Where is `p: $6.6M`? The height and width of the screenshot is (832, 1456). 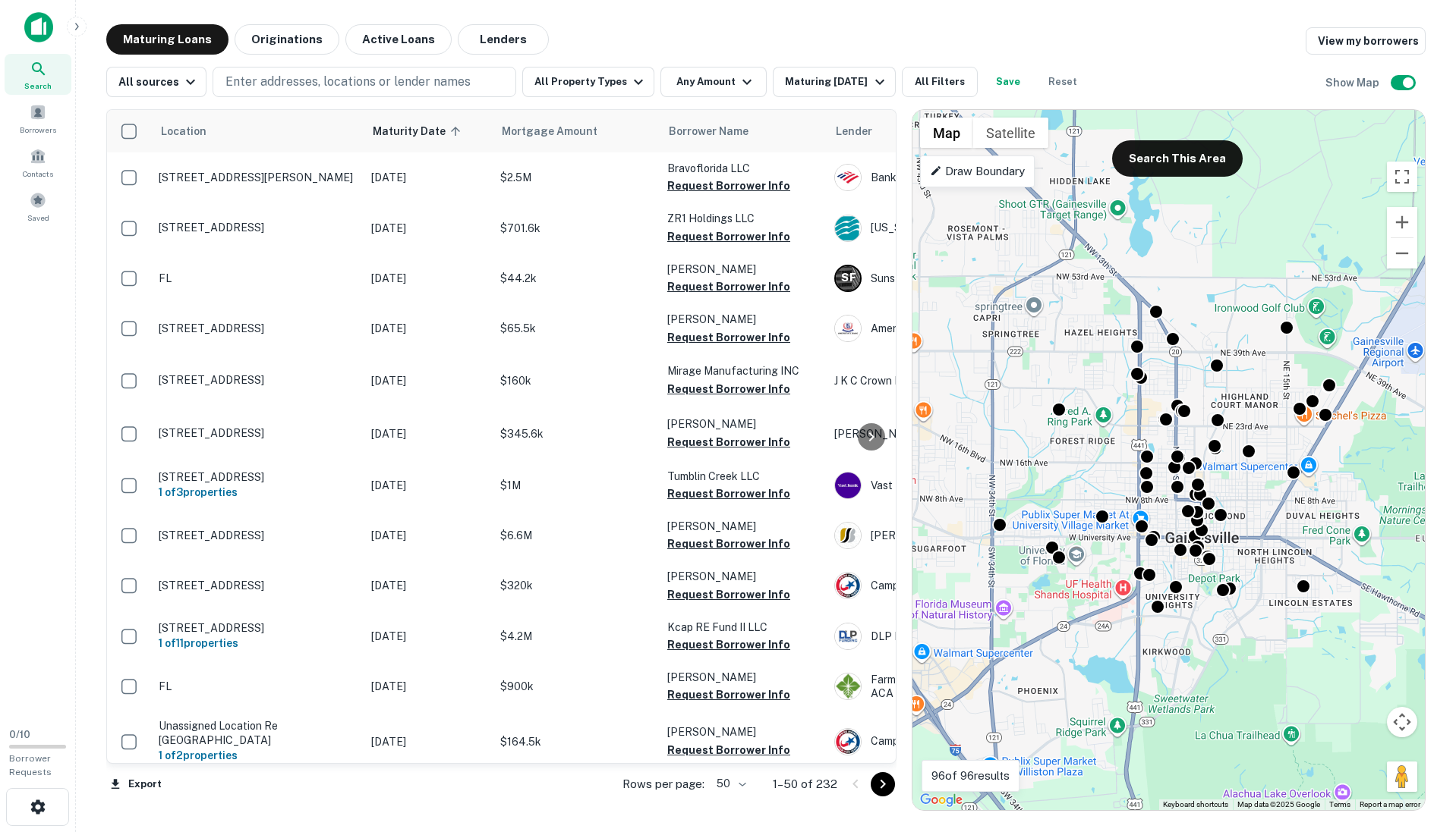 p: $6.6M is located at coordinates (576, 536).